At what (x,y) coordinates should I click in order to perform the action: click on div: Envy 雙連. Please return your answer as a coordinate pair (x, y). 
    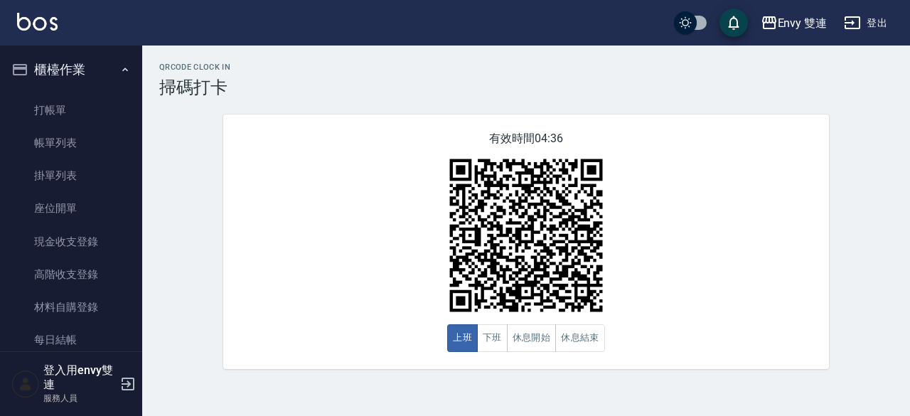
    Looking at the image, I should click on (802, 23).